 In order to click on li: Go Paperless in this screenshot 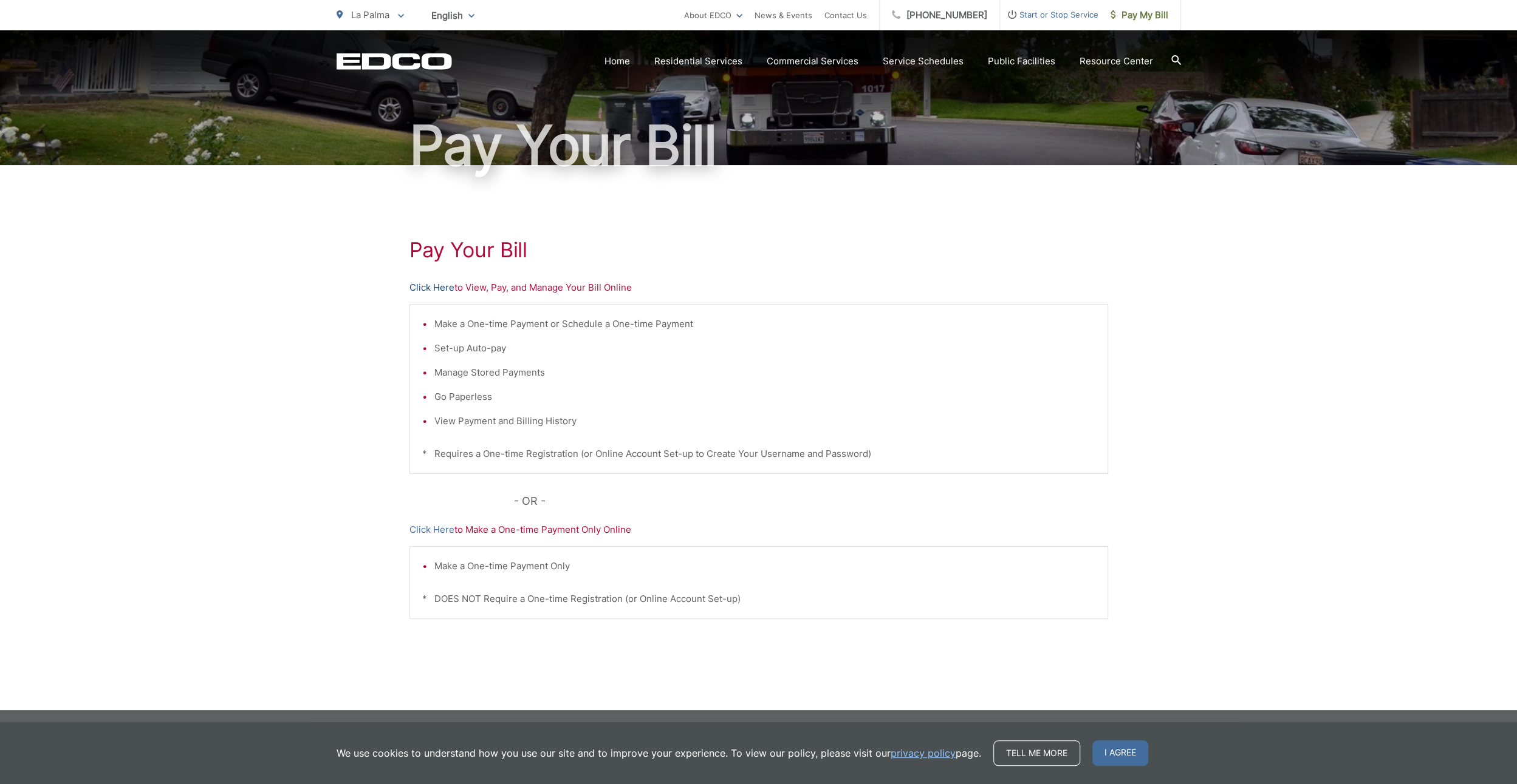, I will do `click(764, 397)`.